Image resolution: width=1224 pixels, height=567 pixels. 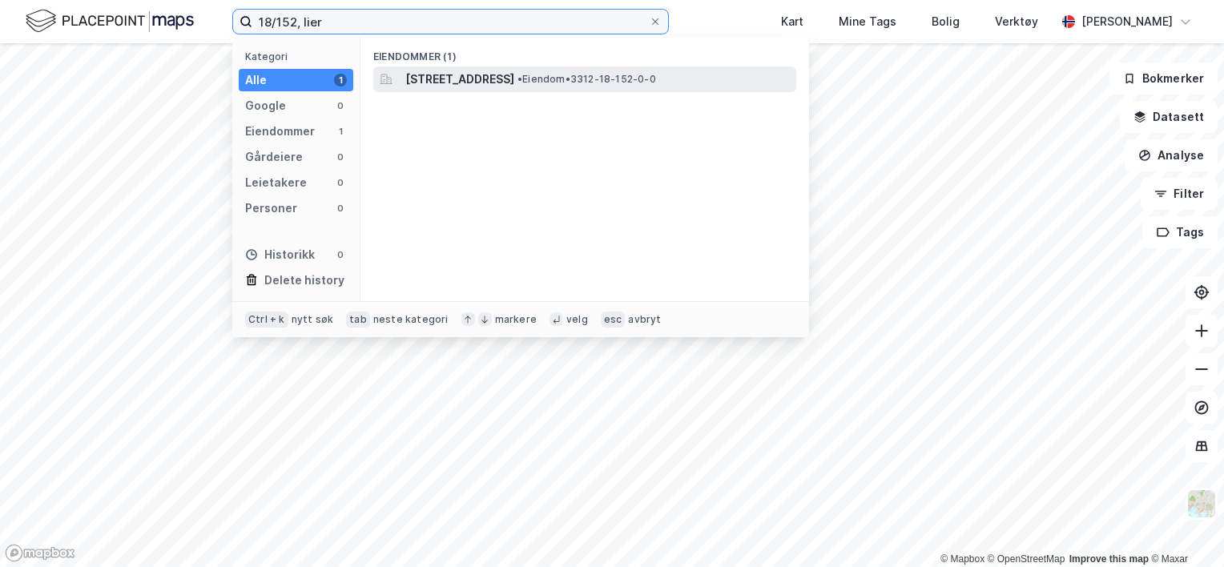 I want to click on div: Historikk, so click(x=279, y=255).